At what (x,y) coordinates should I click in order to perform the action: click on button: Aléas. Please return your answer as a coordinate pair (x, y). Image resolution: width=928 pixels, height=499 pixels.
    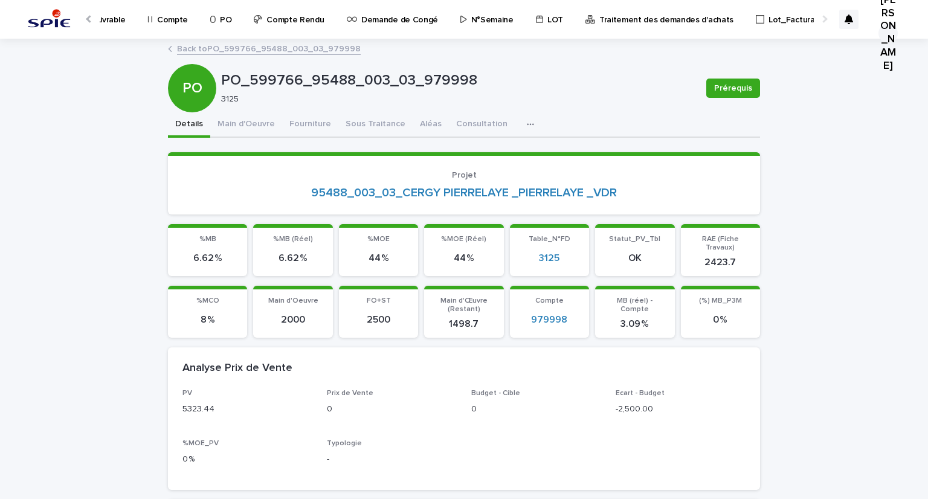
    Looking at the image, I should click on (431, 125).